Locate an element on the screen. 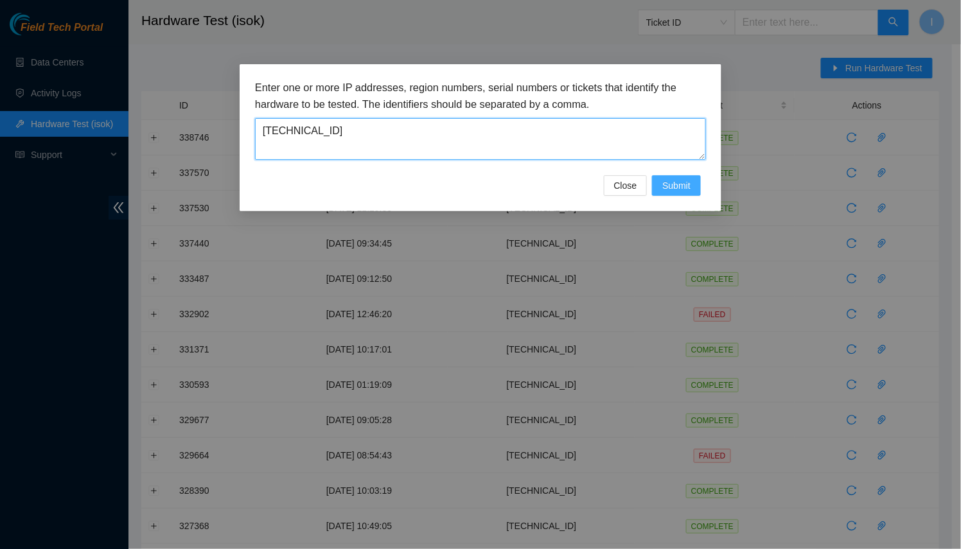 The image size is (961, 549). span: Submit is located at coordinates (677, 186).